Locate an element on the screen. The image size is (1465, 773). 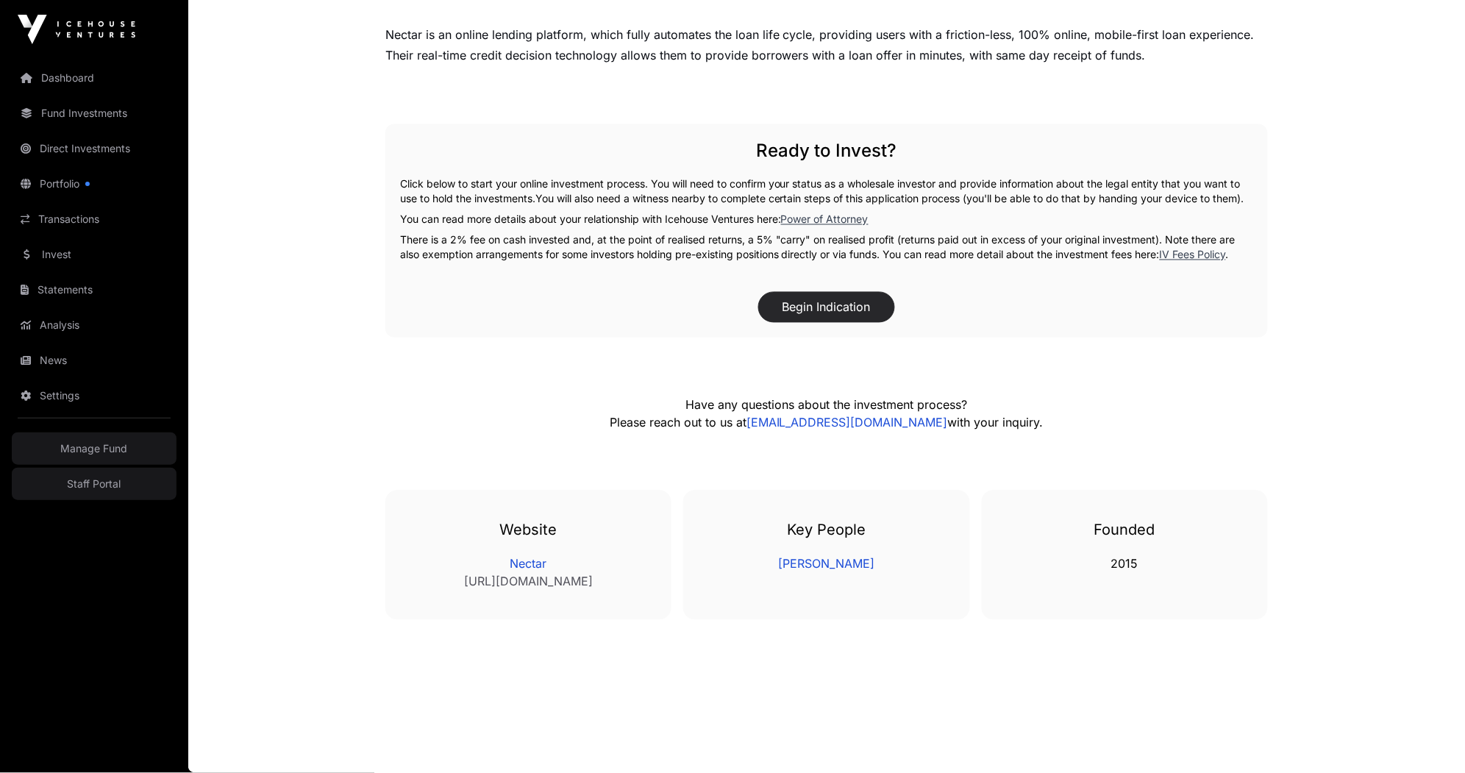
a: Power of Attorney is located at coordinates (825, 219).